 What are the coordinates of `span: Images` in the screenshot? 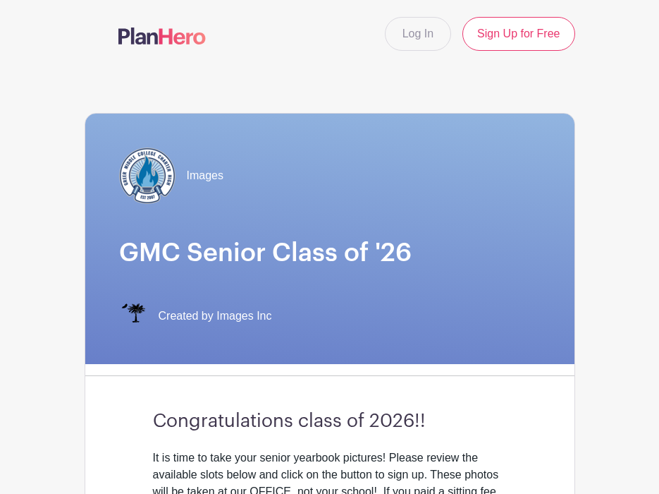 It's located at (205, 176).